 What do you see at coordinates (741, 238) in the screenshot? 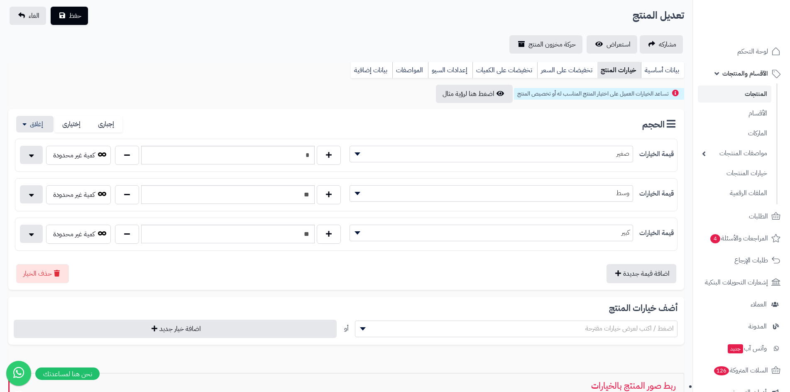
I see `a: المراجعات والأسئلة4` at bounding box center [741, 238].